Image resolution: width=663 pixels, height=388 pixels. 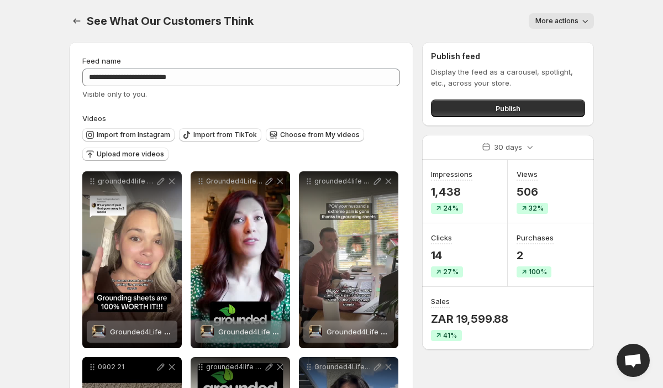 I want to click on span: Visible only to you., so click(x=114, y=94).